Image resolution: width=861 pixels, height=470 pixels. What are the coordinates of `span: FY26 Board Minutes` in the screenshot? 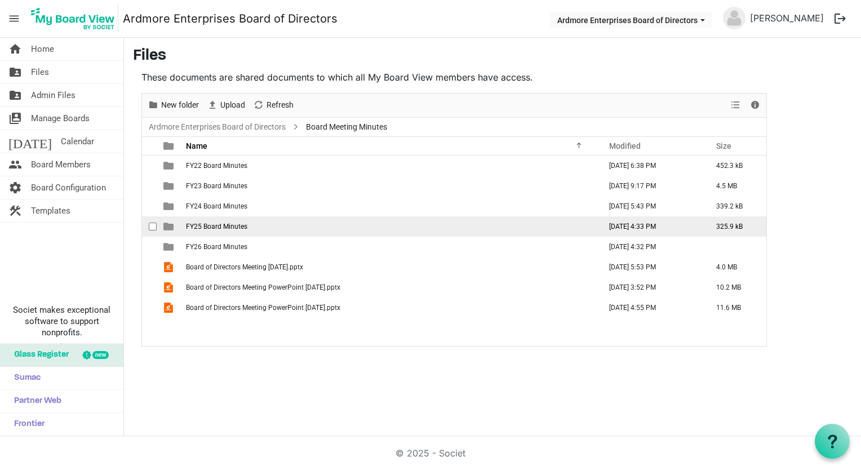 It's located at (216, 247).